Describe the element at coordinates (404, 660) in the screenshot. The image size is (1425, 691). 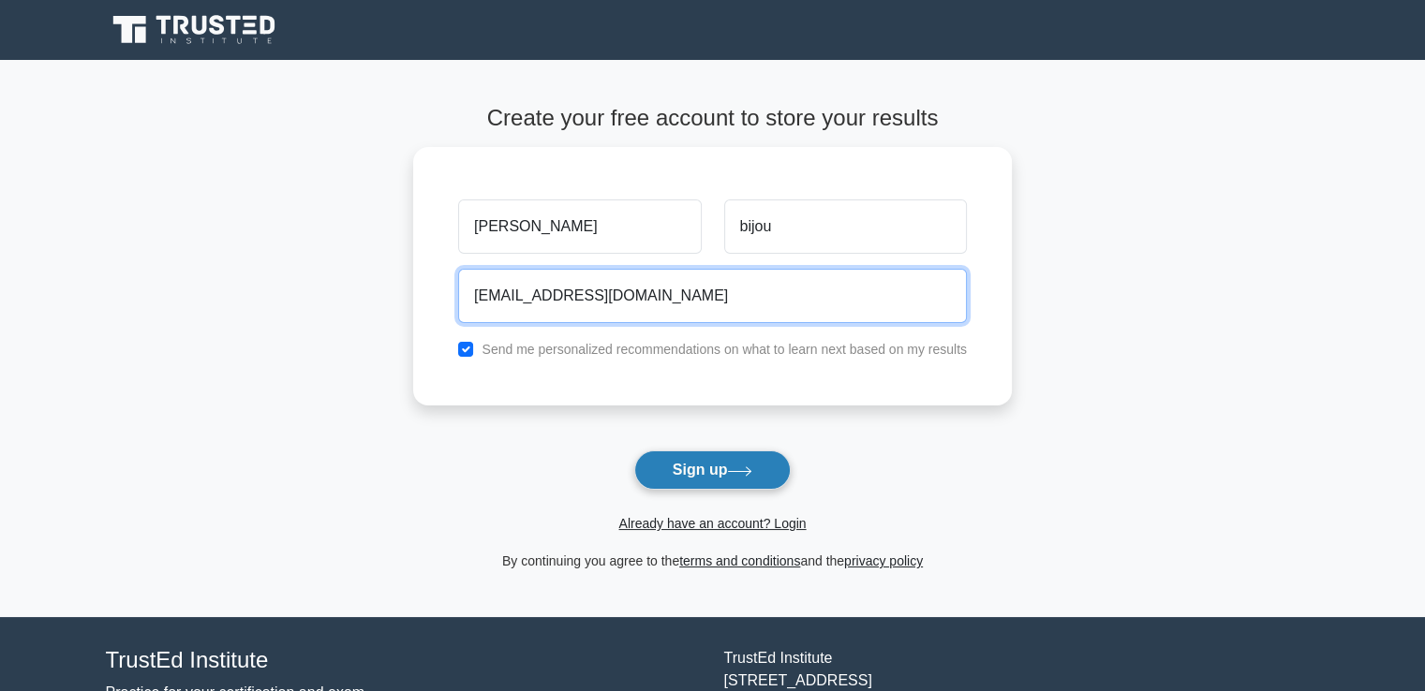
I see `h4: TrustEd Institute` at that location.